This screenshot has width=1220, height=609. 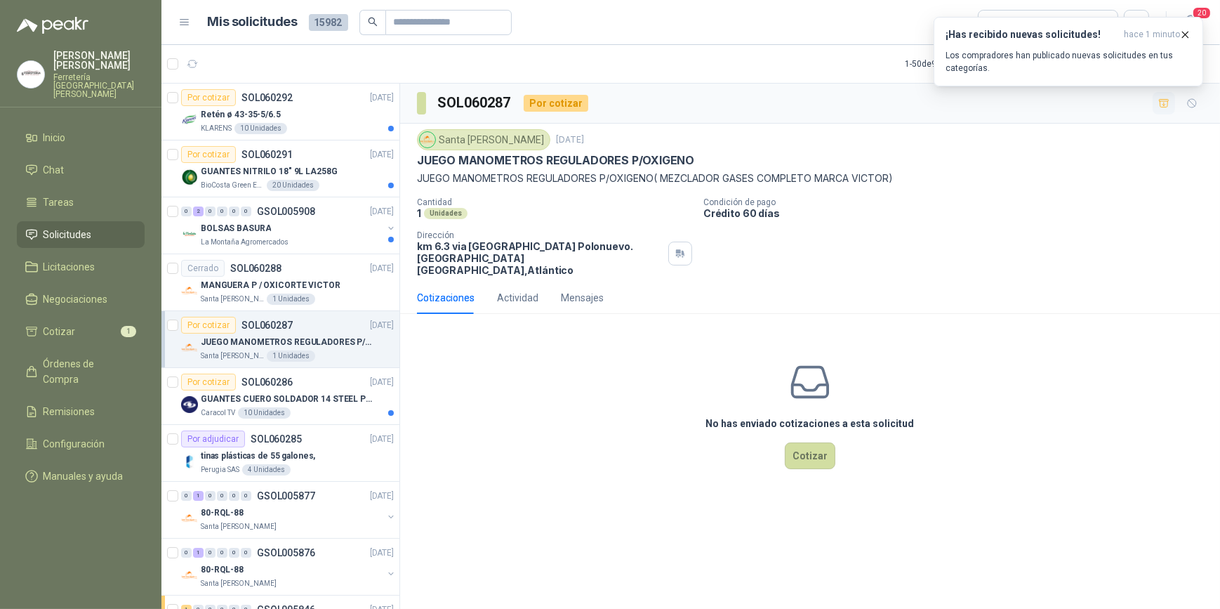 I want to click on p: Cantidad, so click(x=555, y=202).